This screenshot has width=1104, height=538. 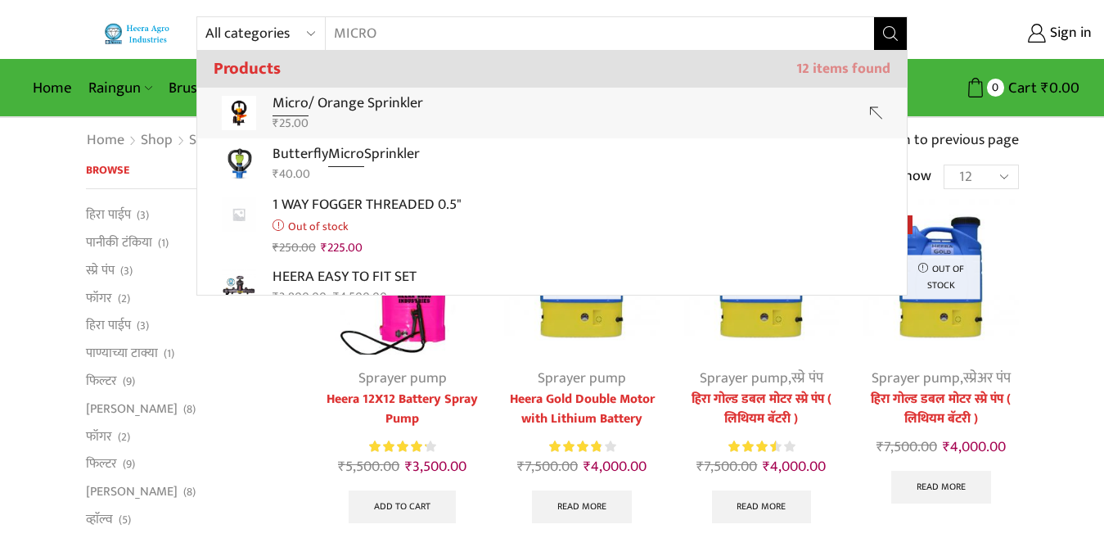 What do you see at coordinates (552, 113) in the screenshot?
I see `a: Micro/ Orange Sprinkler₹25.00` at bounding box center [552, 113].